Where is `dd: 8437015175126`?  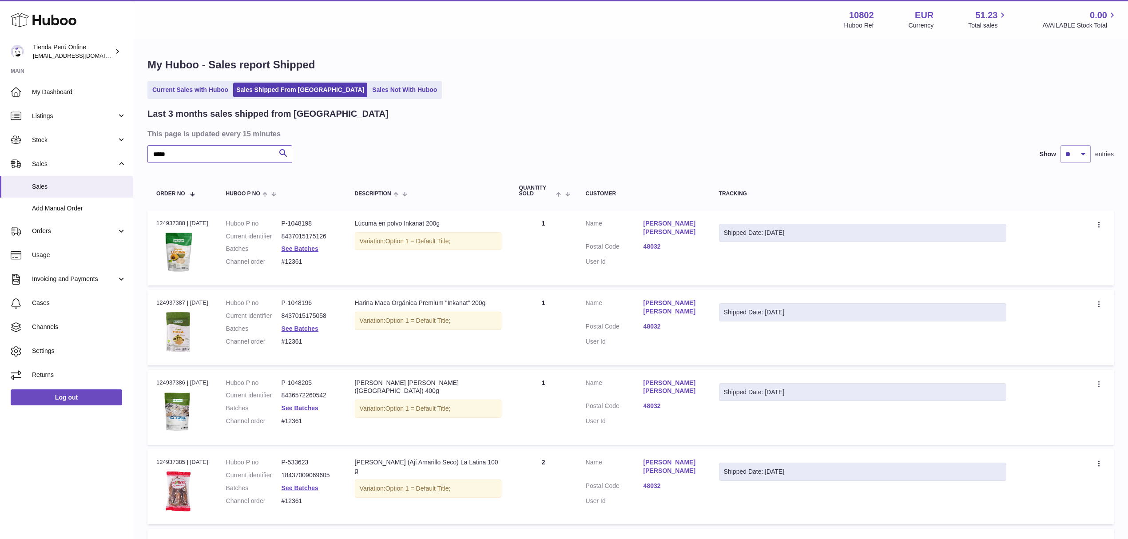 dd: 8437015175126 is located at coordinates (309, 236).